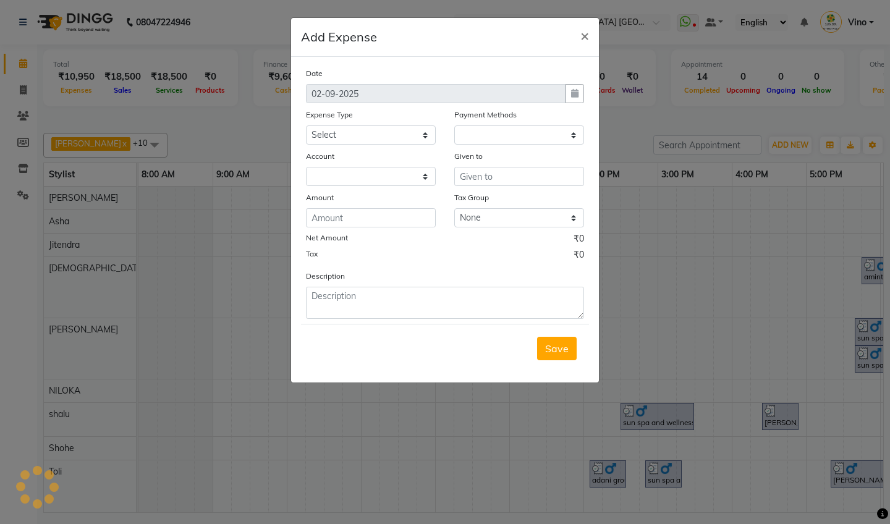  Describe the element at coordinates (320, 198) in the screenshot. I see `label: Amount` at that location.